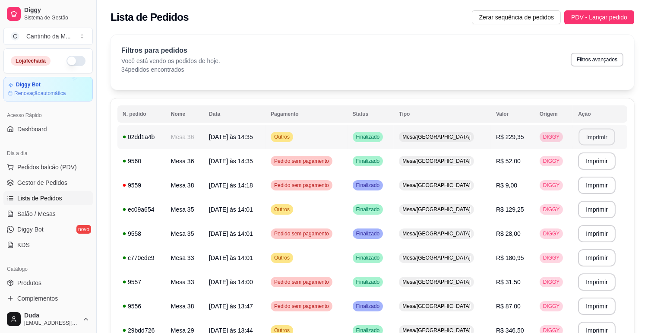  What do you see at coordinates (599, 17) in the screenshot?
I see `span: PDV - Lançar pedido` at bounding box center [599, 17].